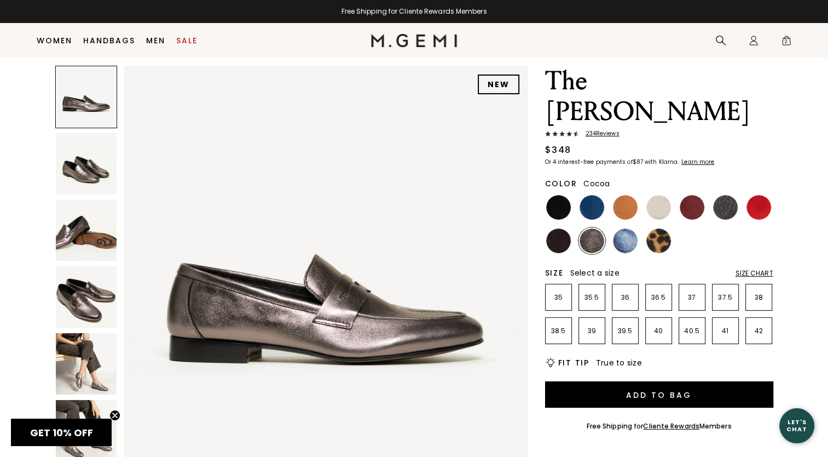  Describe the element at coordinates (559, 240) in the screenshot. I see `img: Dark Chocolate` at that location.